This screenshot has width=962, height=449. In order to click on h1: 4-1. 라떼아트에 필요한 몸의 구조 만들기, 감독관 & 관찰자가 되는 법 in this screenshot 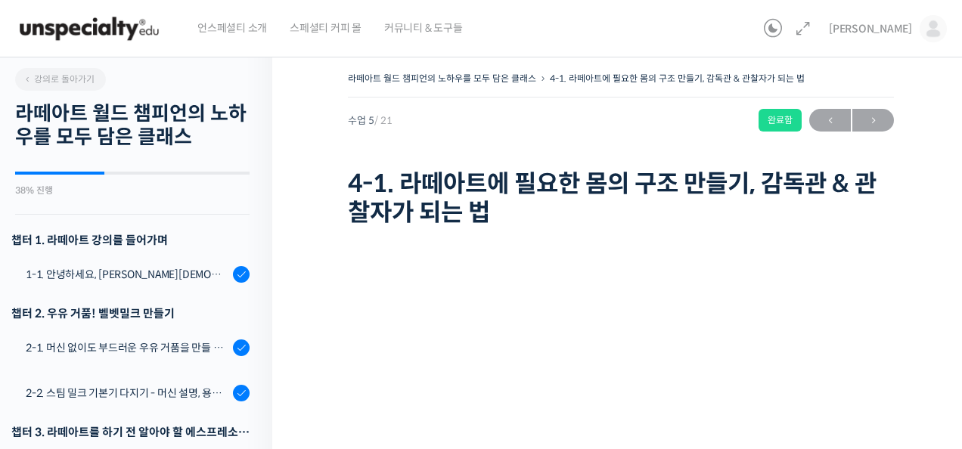, I will do `click(621, 198)`.